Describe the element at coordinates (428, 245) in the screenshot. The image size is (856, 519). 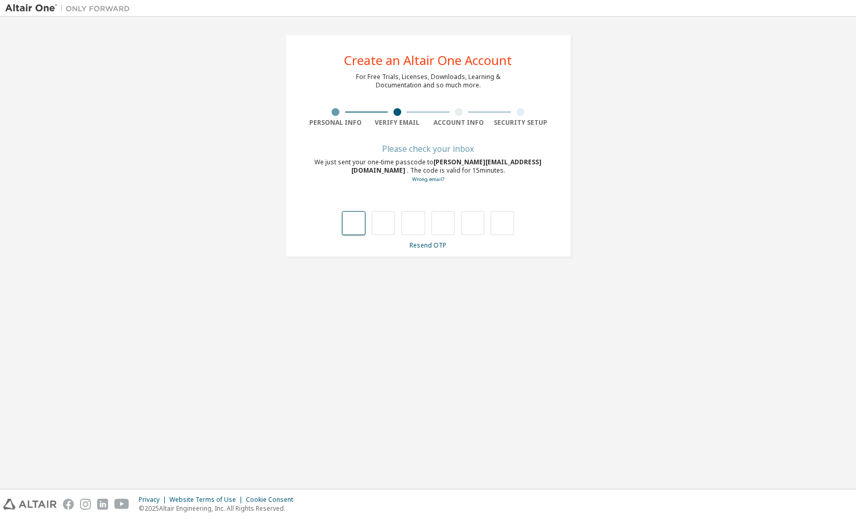
I see `a: Resend OTP` at that location.